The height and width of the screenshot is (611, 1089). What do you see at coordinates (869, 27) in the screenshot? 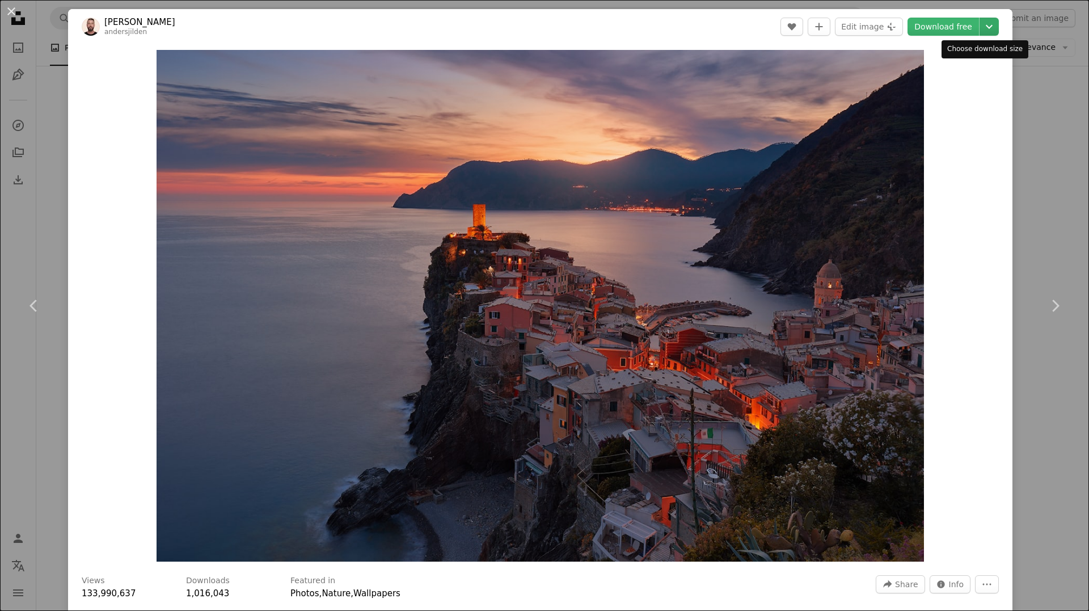
I see `button: Edit image` at bounding box center [869, 27].